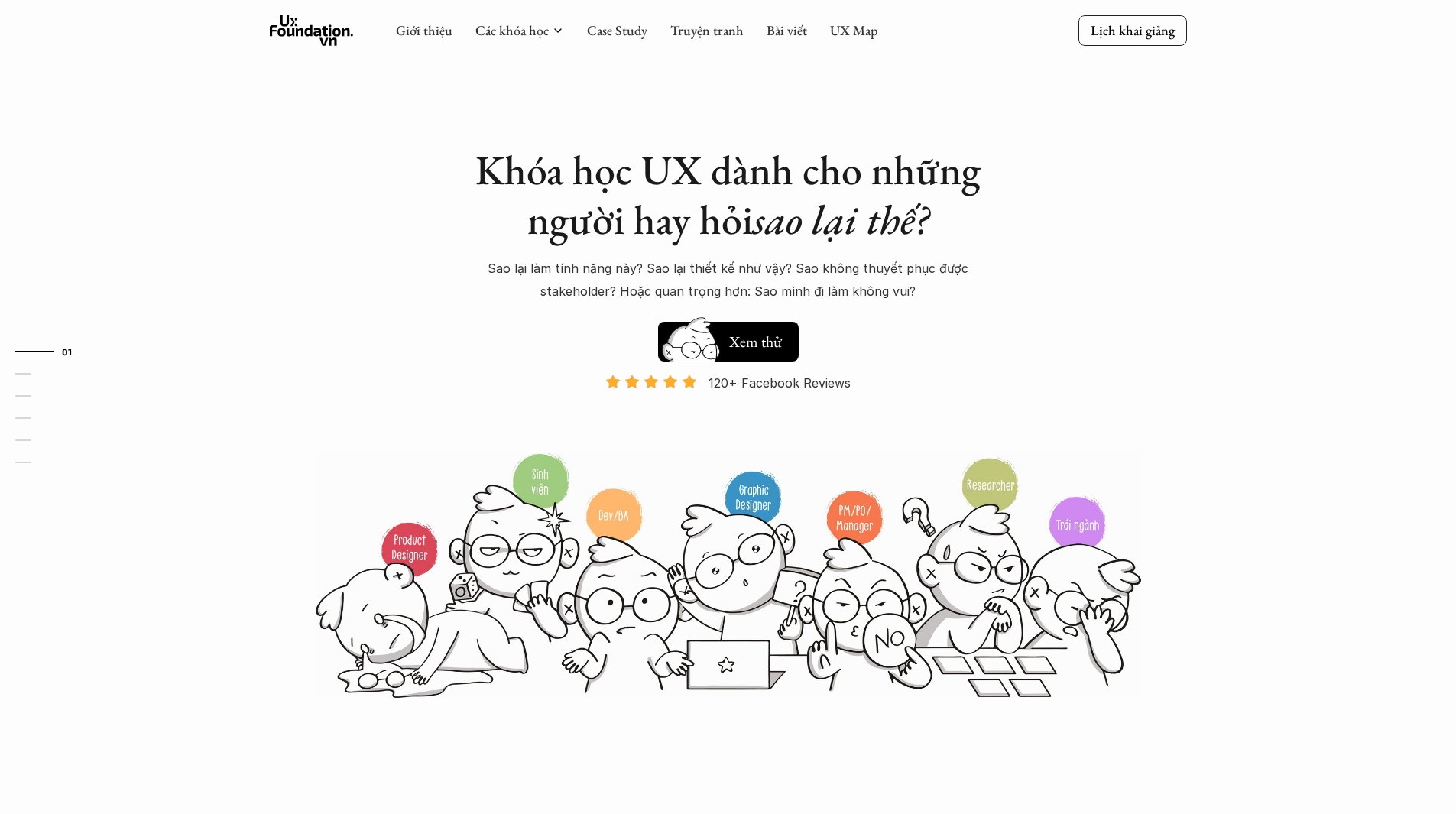 Image resolution: width=1456 pixels, height=814 pixels. Describe the element at coordinates (51, 351) in the screenshot. I see `a: 01` at that location.